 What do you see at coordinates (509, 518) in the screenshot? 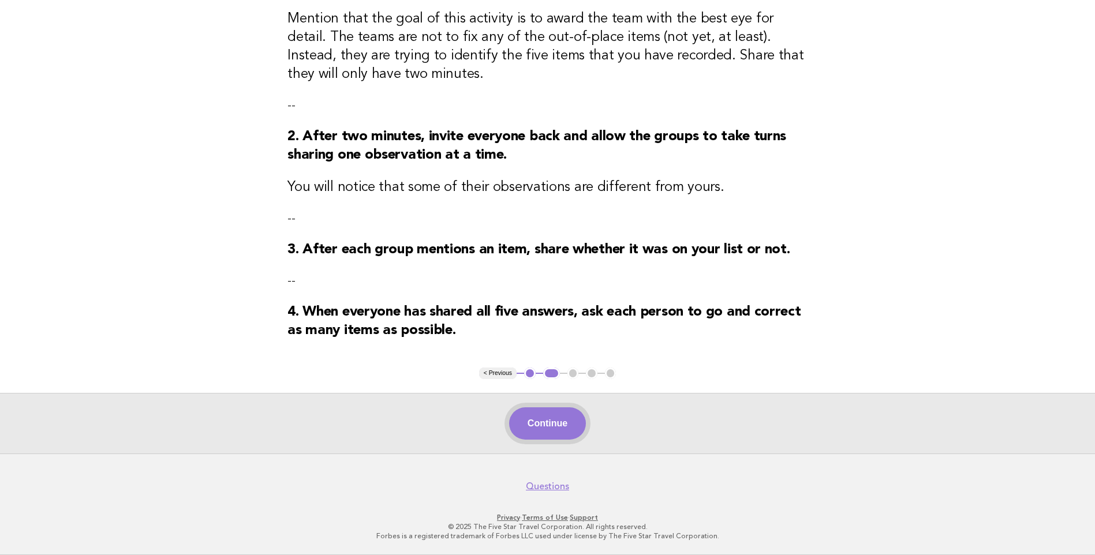
I see `a: Privacy` at bounding box center [509, 518].